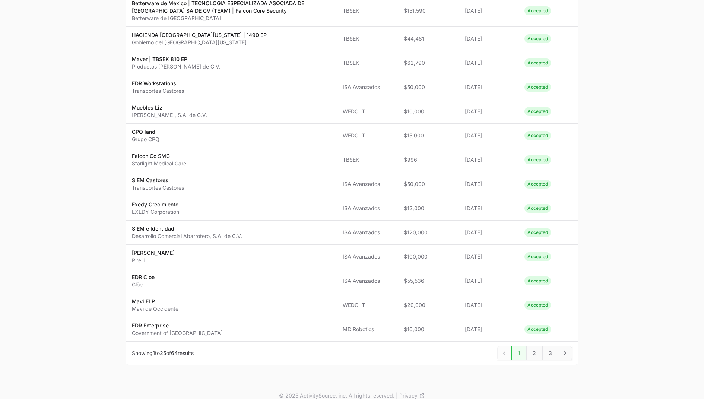  Describe the element at coordinates (159, 164) in the screenshot. I see `p: Starlight Medical Care` at that location.